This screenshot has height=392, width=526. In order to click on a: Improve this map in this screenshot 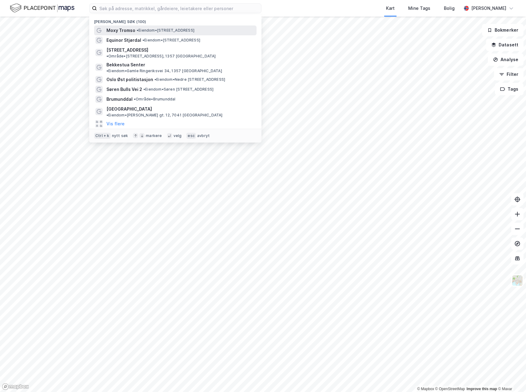, I will do `click(481, 389)`.